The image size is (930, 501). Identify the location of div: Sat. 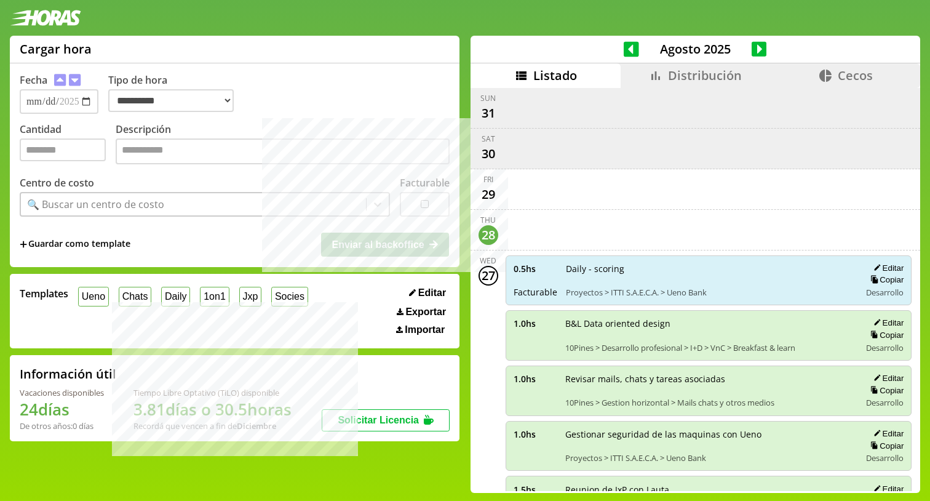
(488, 138).